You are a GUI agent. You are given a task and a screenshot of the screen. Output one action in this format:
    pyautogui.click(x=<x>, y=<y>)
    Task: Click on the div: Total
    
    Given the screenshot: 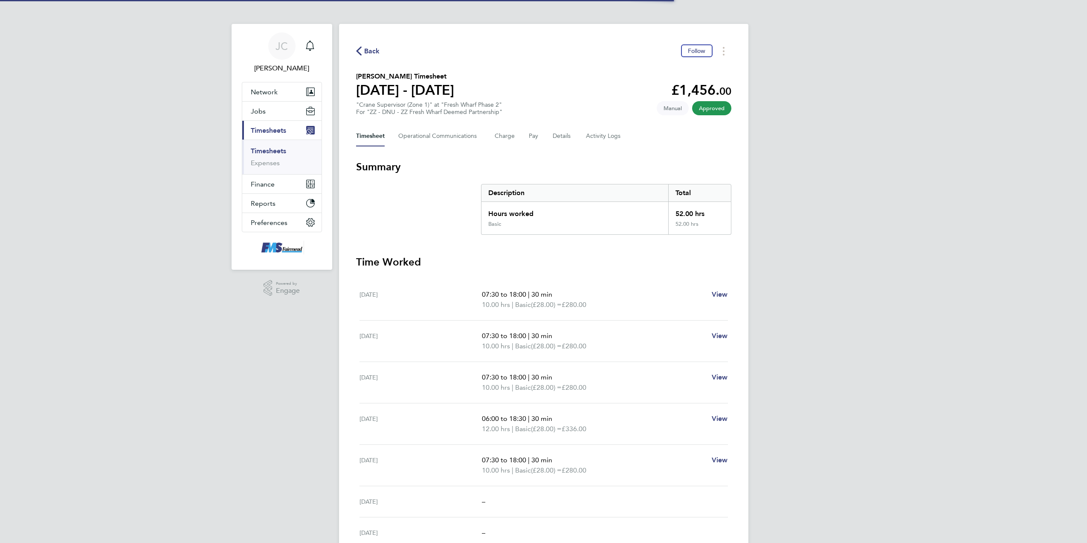 What is the action you would take?
    pyautogui.click(x=700, y=193)
    